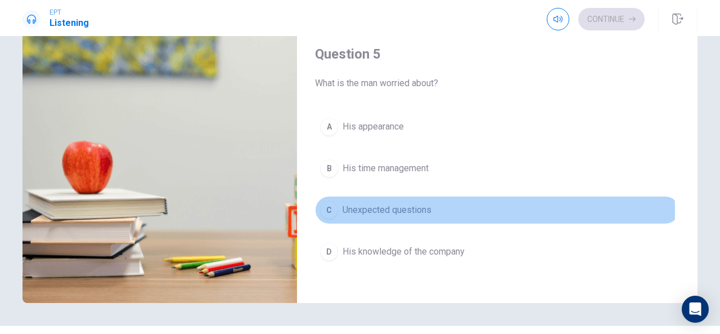 This screenshot has height=334, width=720. Describe the element at coordinates (497, 168) in the screenshot. I see `button: BHis time management` at that location.